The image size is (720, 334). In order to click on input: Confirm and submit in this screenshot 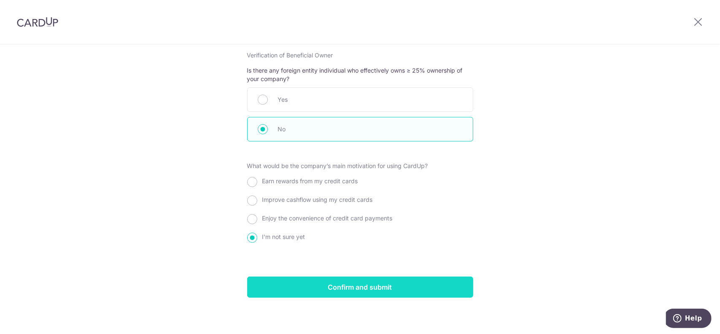, I will do `click(360, 287)`.